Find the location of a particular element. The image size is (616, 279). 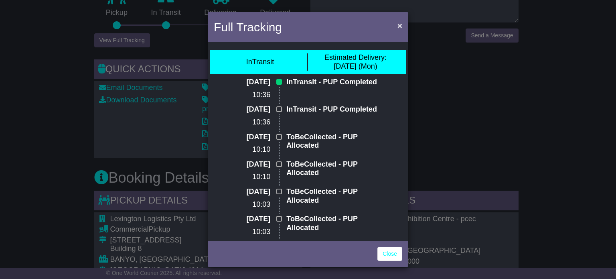

button: Close is located at coordinates (400, 25).